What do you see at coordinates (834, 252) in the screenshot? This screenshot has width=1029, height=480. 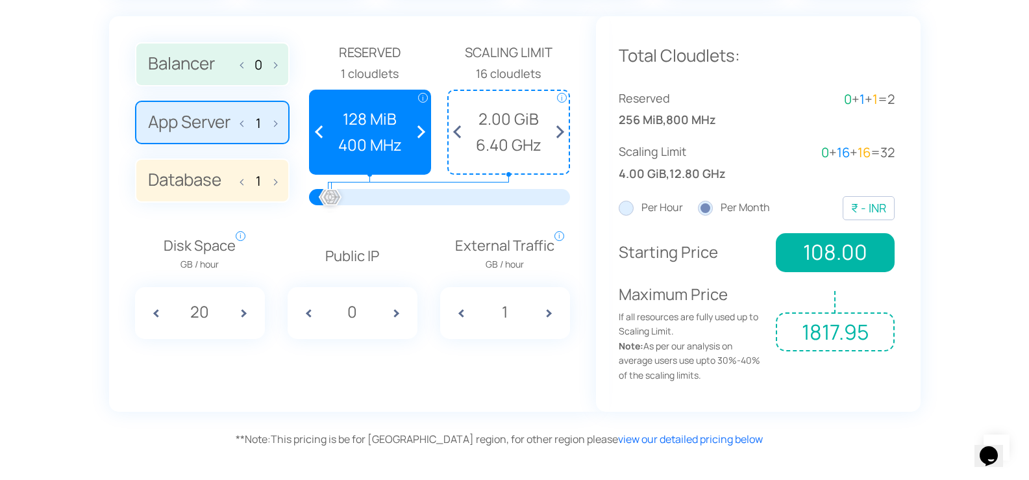 I see `span: 108.00` at bounding box center [834, 252].